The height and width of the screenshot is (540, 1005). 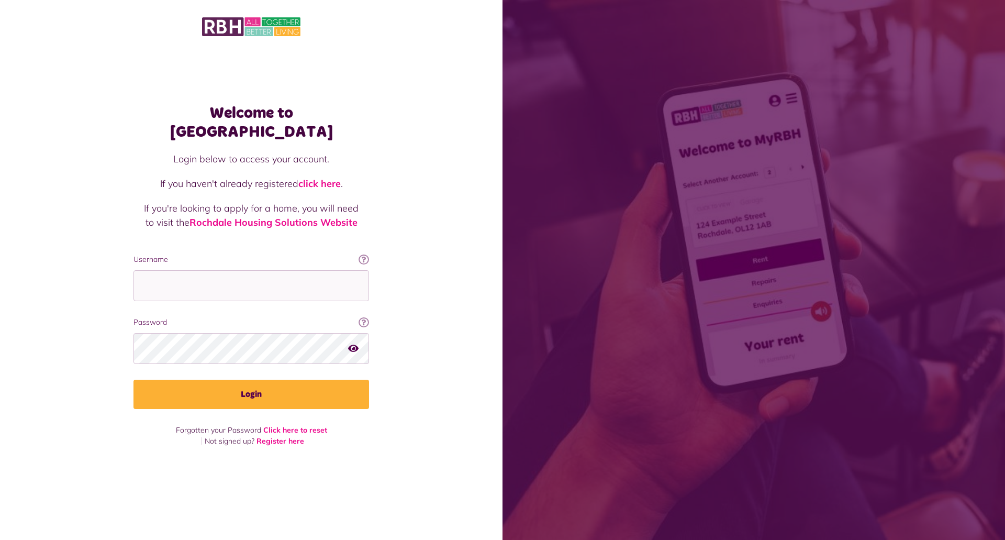 I want to click on label: Password, so click(x=251, y=322).